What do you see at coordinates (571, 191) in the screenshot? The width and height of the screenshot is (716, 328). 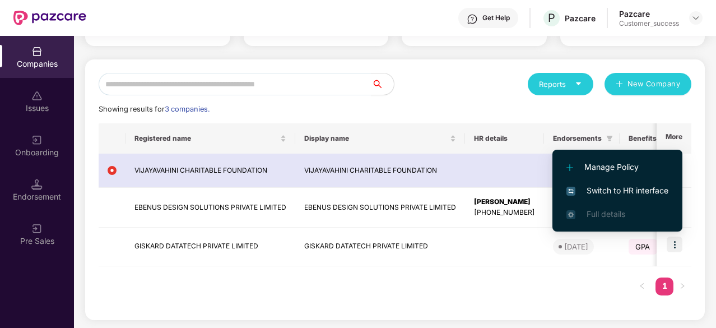 I see `img: svg+xml;base64,PHN2ZyB4bWxucz0iaHR0cDovL3d3dy53My5vcmcvMjAwMC9zdmciIHdpZHRoPSIxNiIgaGVpZ2h0PSIxNi...` at bounding box center [571, 191].